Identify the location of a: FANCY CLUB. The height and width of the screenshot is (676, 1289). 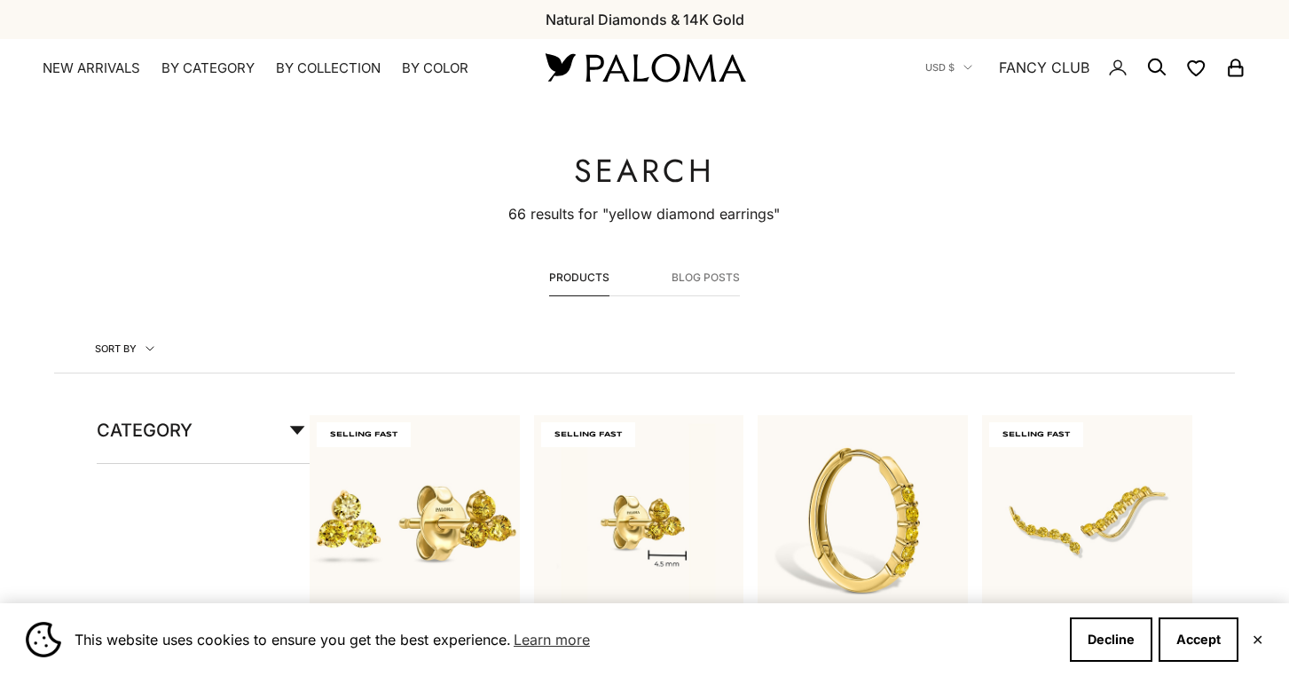
(1044, 67).